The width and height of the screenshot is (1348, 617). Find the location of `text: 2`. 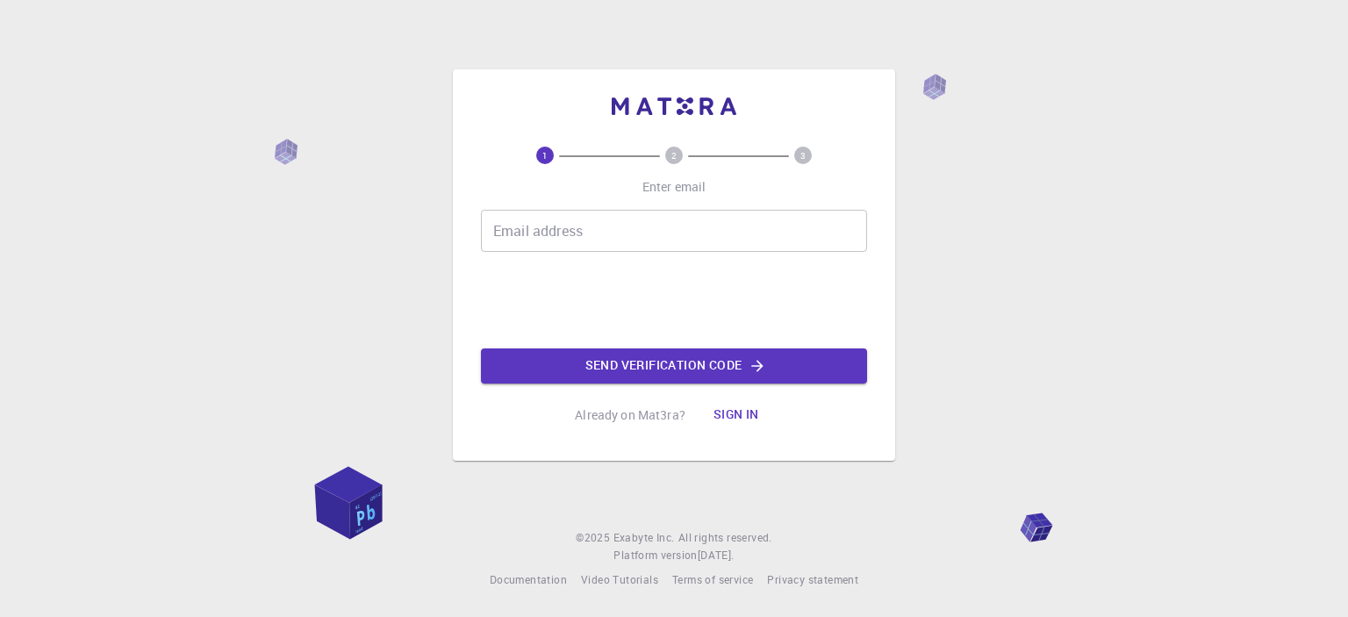

text: 2 is located at coordinates (674, 155).